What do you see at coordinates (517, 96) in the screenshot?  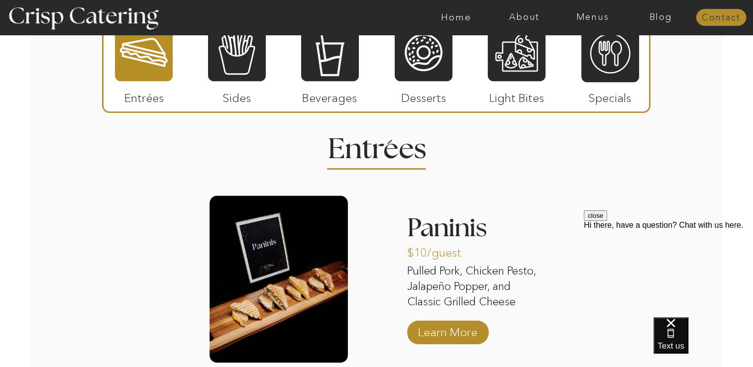 I see `p: Light Bites` at bounding box center [517, 96].